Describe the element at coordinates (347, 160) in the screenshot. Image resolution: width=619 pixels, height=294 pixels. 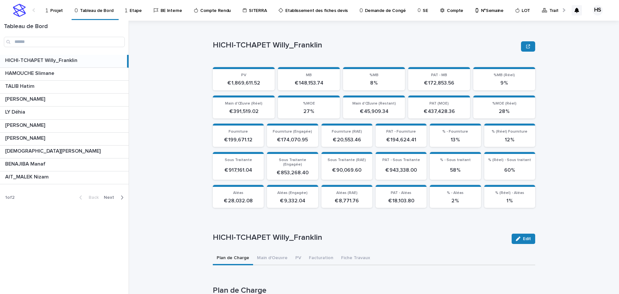
I see `span: Sous Traitante (RAE)` at that location.